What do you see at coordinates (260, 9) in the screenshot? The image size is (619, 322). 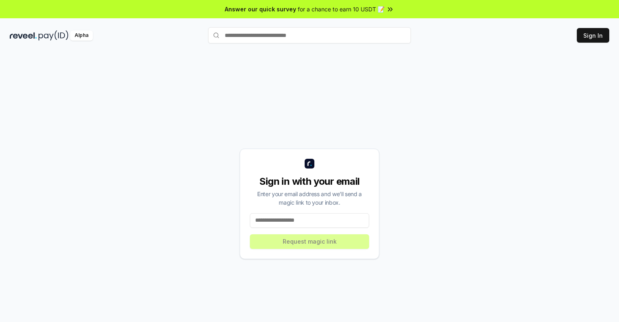 I see `span: Answer our quick survey` at bounding box center [260, 9].